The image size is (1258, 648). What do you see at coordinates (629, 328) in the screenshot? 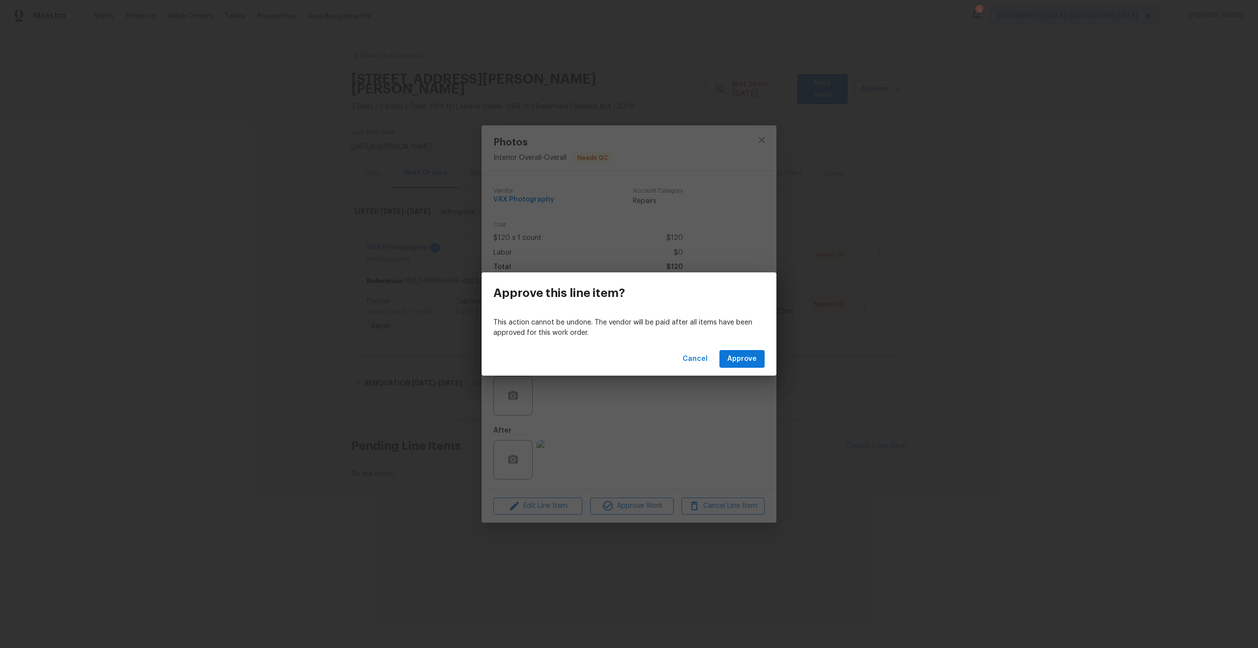
I see `p: This action cannot be undone. The vendor will be paid after all items have been approved for this...` at bounding box center [629, 328].